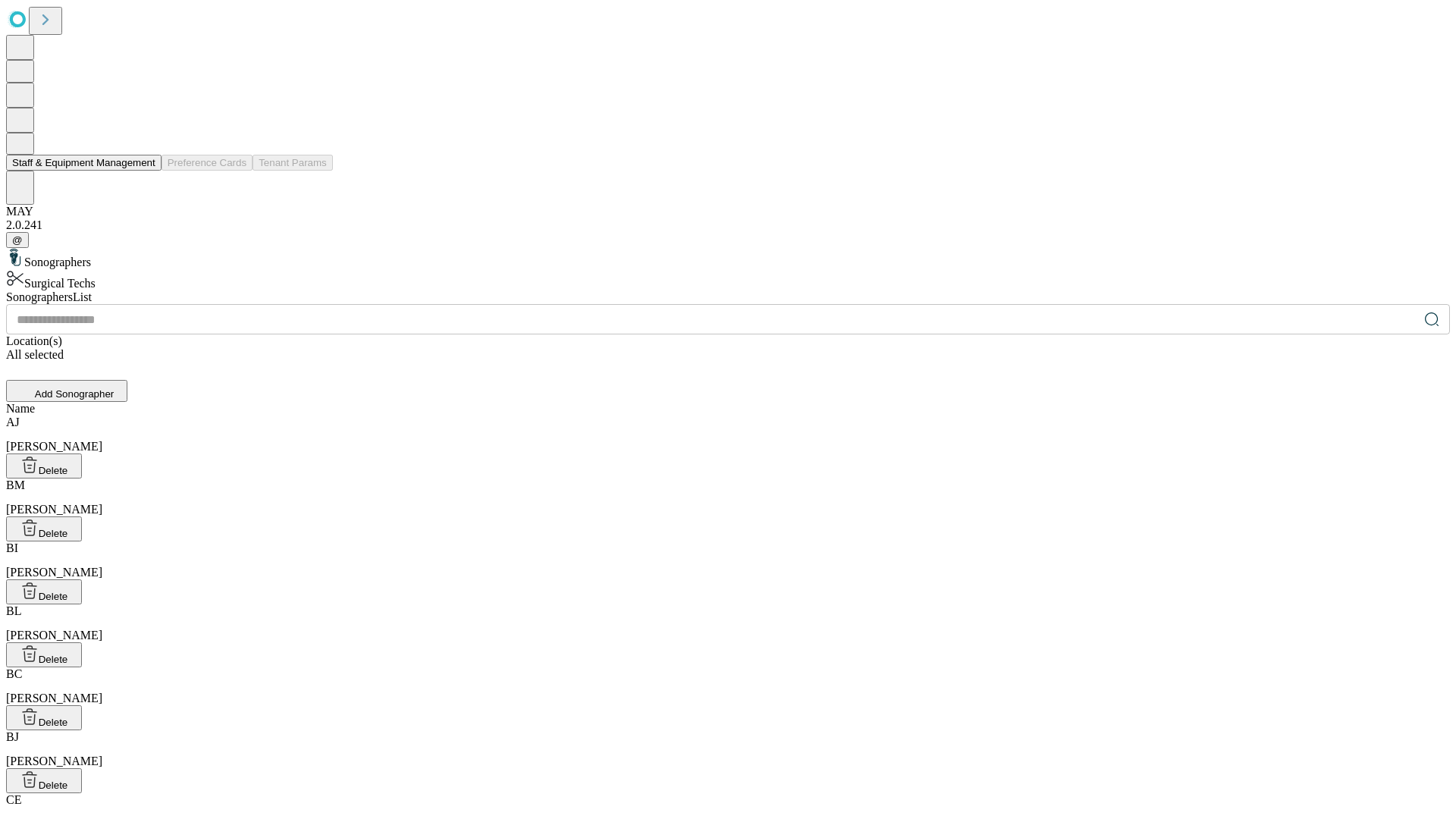 The height and width of the screenshot is (819, 1456). What do you see at coordinates (728, 355) in the screenshot?
I see `div: All selected` at bounding box center [728, 355].